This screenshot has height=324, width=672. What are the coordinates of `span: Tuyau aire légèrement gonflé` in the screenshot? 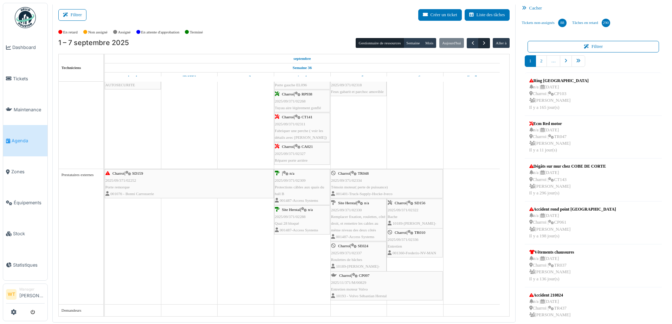 It's located at (298, 108).